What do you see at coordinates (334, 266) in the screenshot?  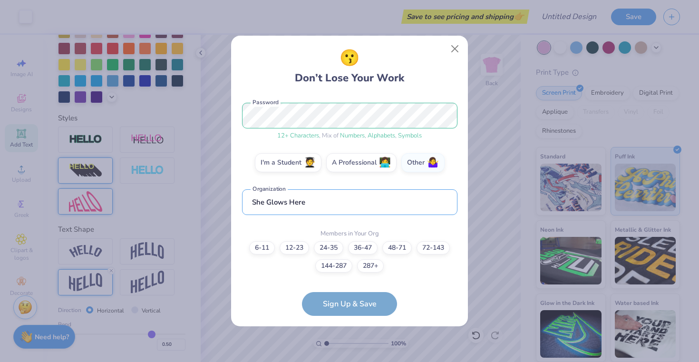 I see `label: 144-287` at bounding box center [334, 266].